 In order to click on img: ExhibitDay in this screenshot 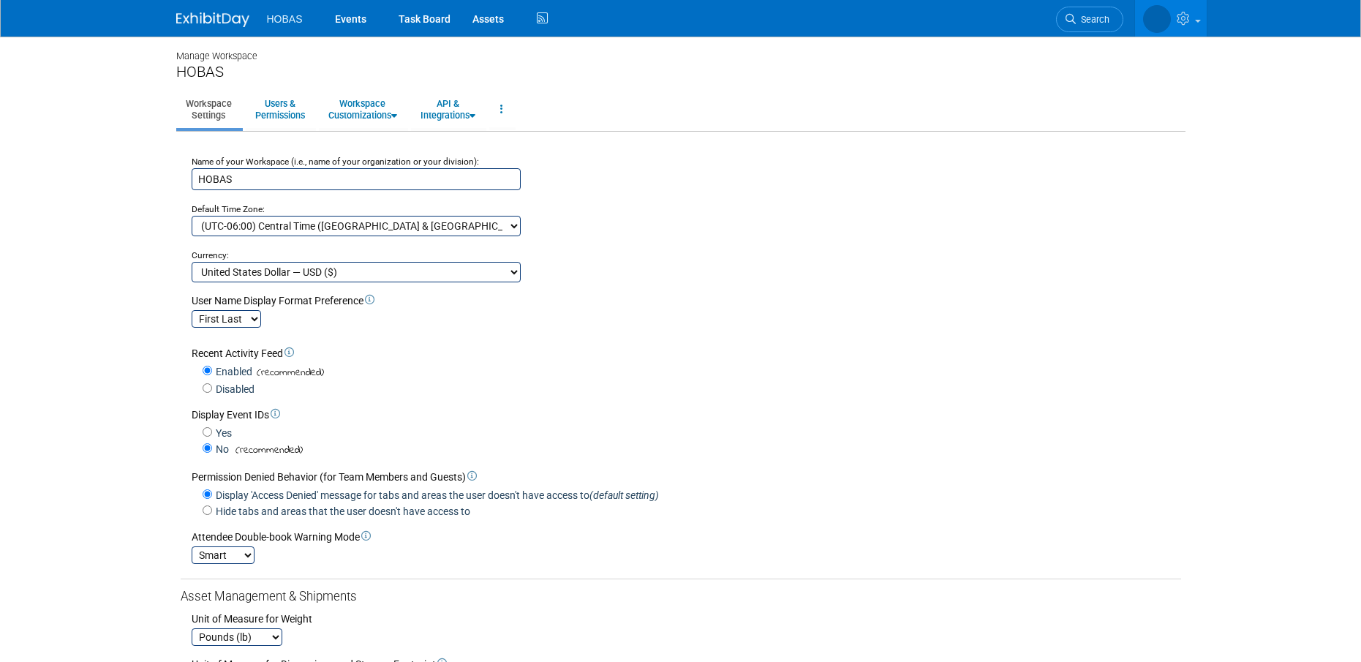, I will do `click(213, 20)`.